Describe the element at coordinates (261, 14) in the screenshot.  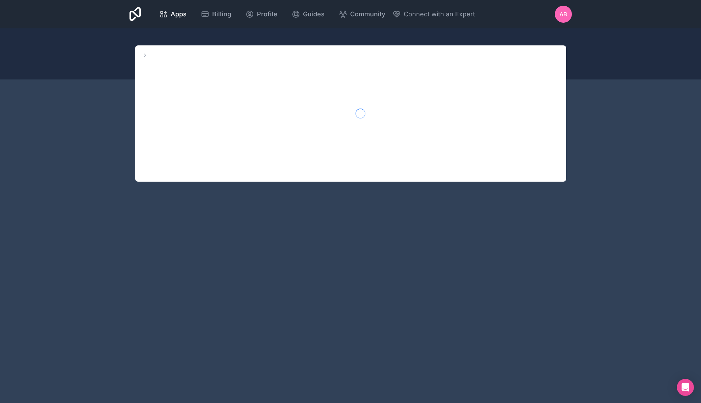
I see `a: Profile` at that location.